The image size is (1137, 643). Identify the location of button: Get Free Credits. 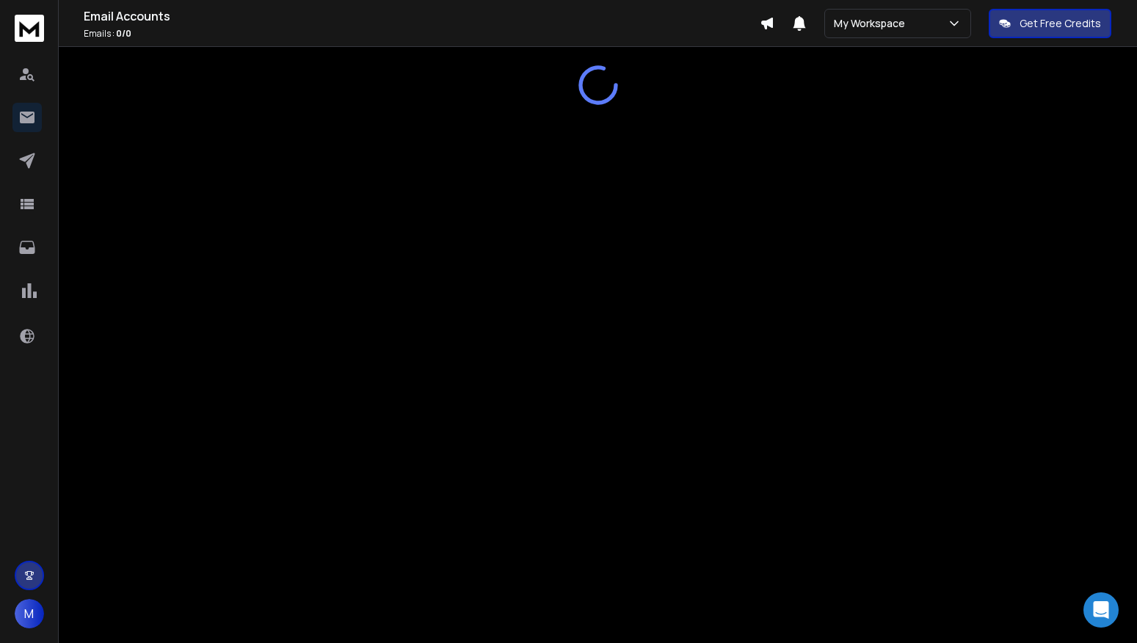
(1049, 23).